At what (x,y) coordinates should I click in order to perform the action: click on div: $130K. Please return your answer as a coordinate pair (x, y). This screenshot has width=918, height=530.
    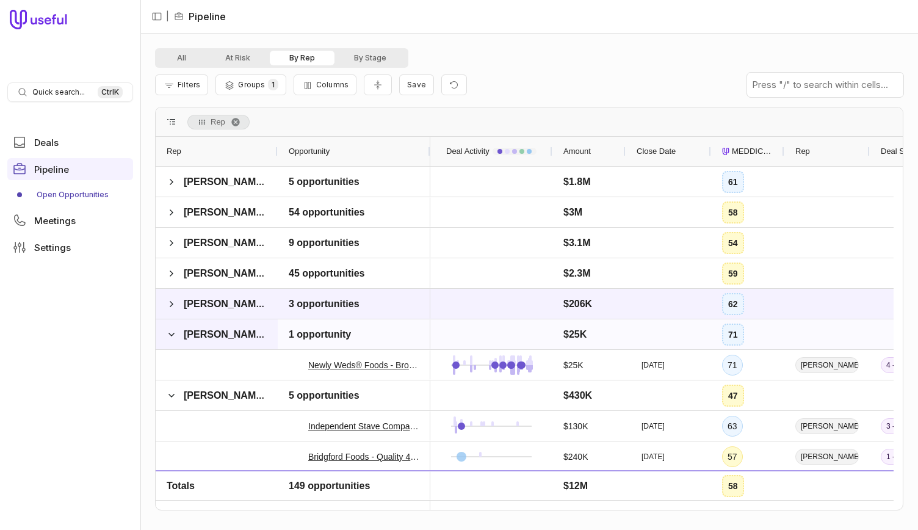
    Looking at the image, I should click on (576, 426).